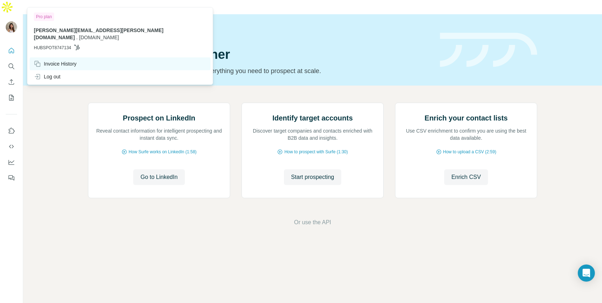  Describe the element at coordinates (11, 178) in the screenshot. I see `button: Feedback` at that location.